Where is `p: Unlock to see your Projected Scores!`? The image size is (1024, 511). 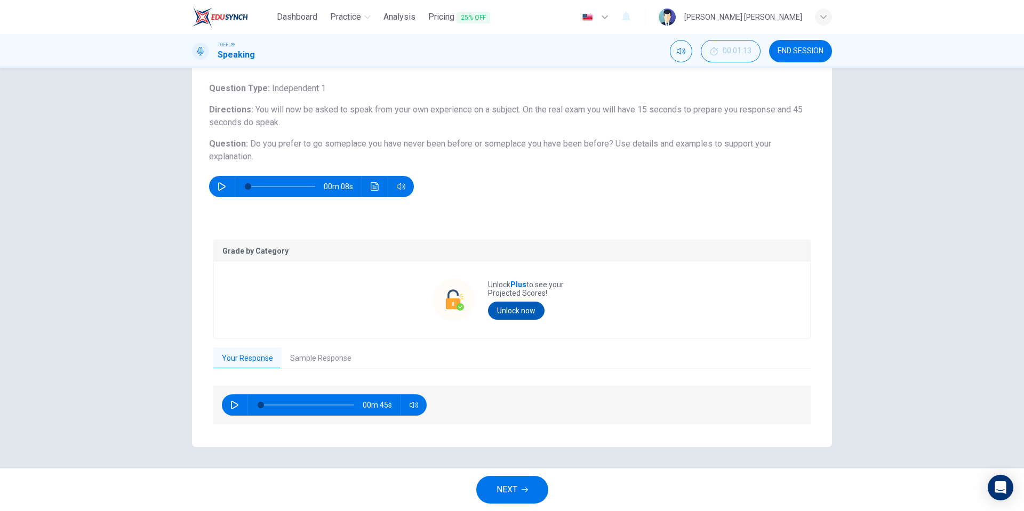 p: Unlock to see your Projected Scores! is located at coordinates (539, 289).